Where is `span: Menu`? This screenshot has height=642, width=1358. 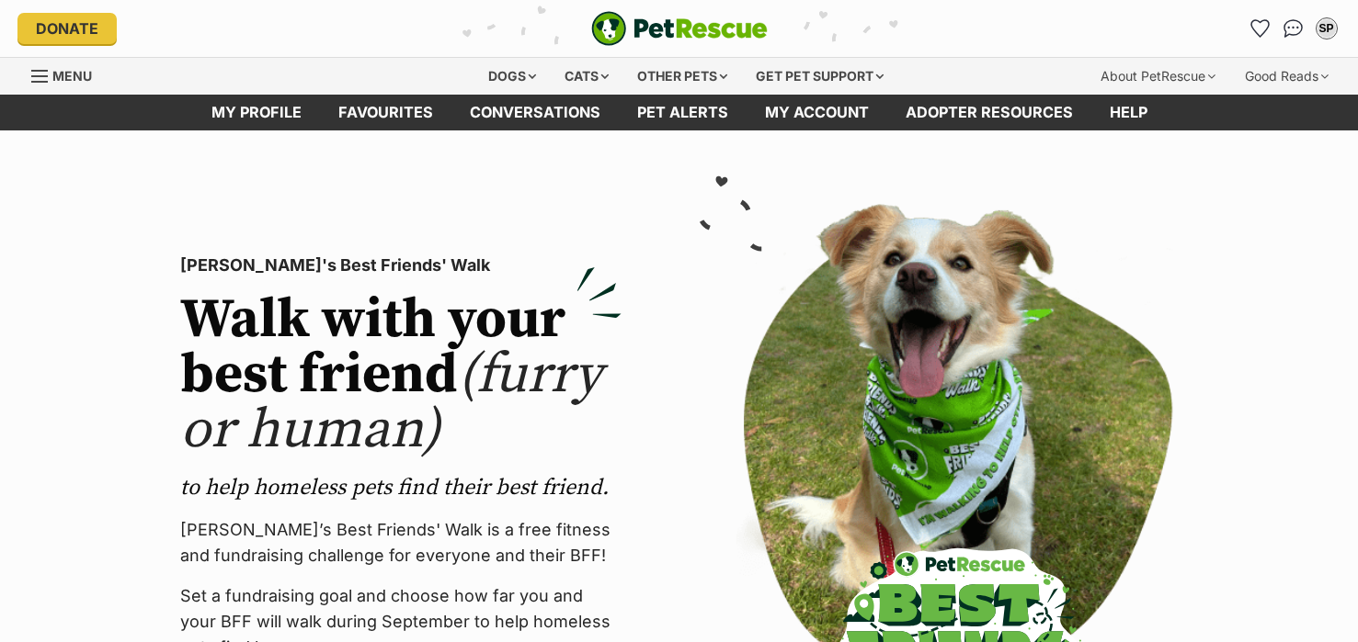
span: Menu is located at coordinates (72, 75).